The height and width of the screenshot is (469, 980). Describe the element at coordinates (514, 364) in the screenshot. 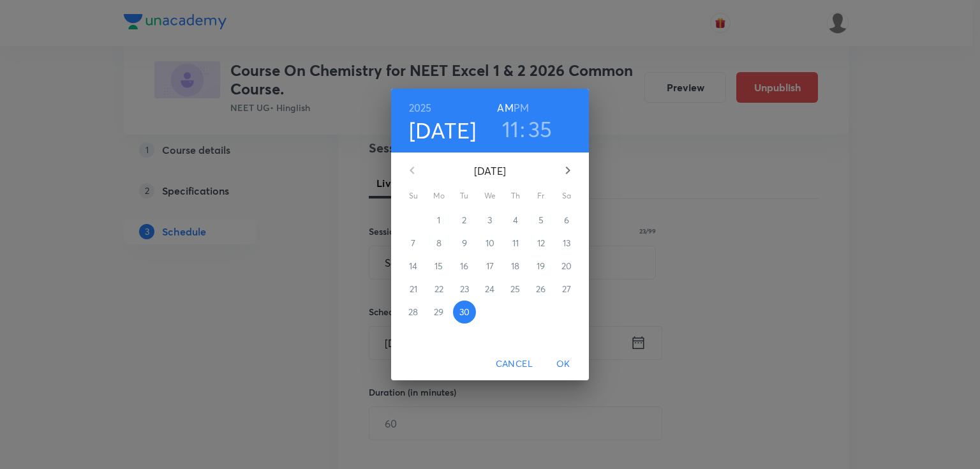

I see `span: Cancel` at that location.